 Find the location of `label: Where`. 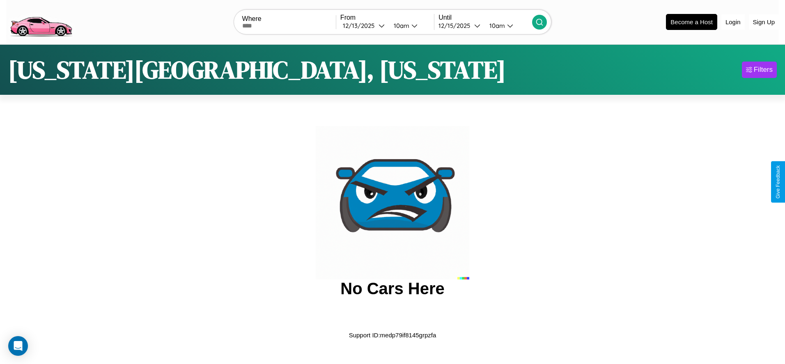

label: Where is located at coordinates (289, 19).